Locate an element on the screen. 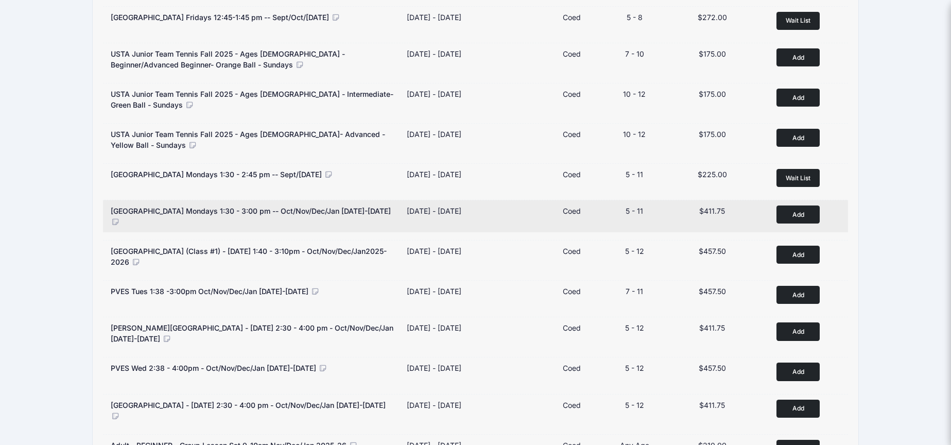 The height and width of the screenshot is (445, 951). span: 5 - 8 is located at coordinates (634, 17).